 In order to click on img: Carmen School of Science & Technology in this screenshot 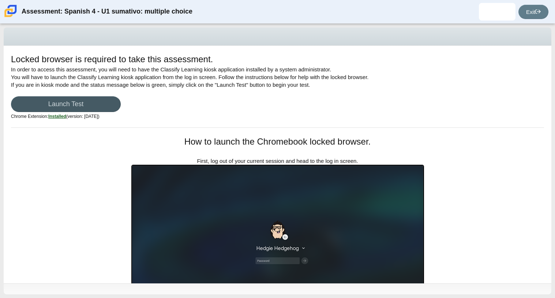, I will do `click(11, 11)`.